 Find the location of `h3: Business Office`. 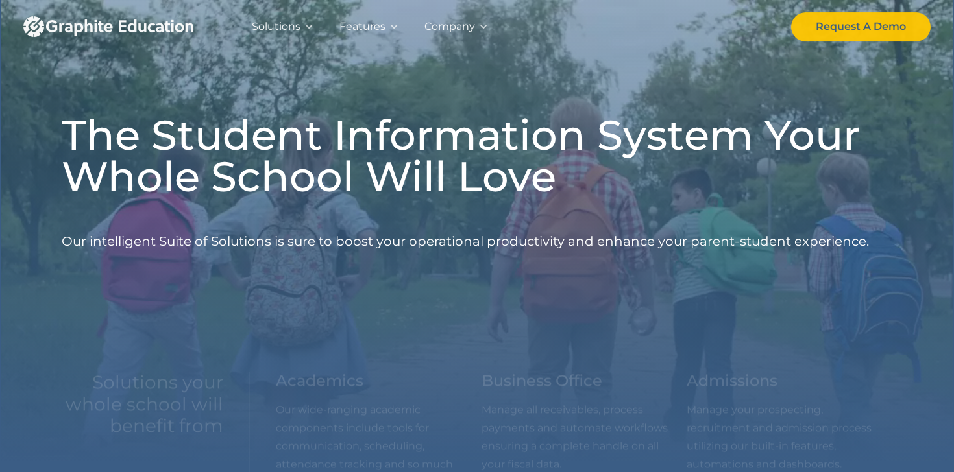

h3: Business Office is located at coordinates (542, 381).